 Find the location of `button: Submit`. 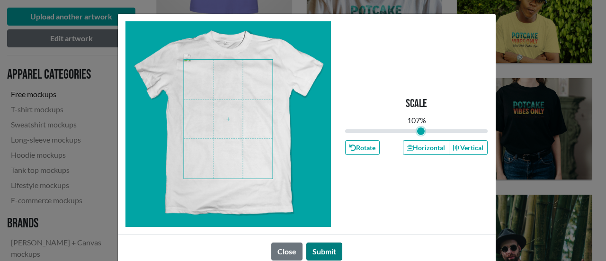

button: Submit is located at coordinates (324, 251).